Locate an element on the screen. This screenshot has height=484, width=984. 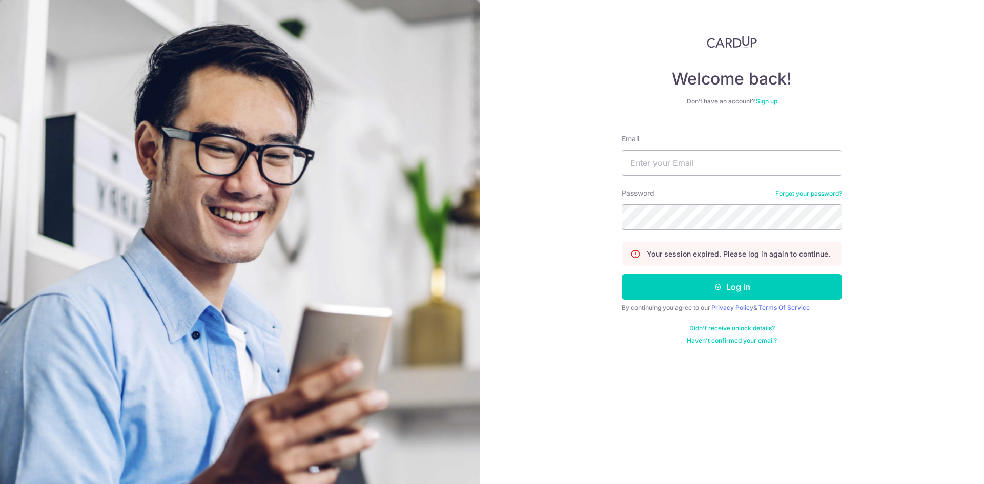
div: Don’t have an account? is located at coordinates (732, 101).